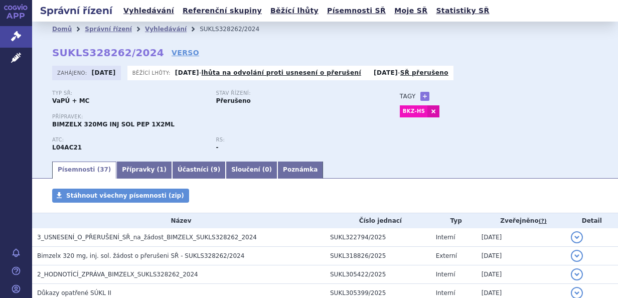 The height and width of the screenshot is (298, 618). Describe the element at coordinates (411, 11) in the screenshot. I see `a: Moje SŘ` at that location.